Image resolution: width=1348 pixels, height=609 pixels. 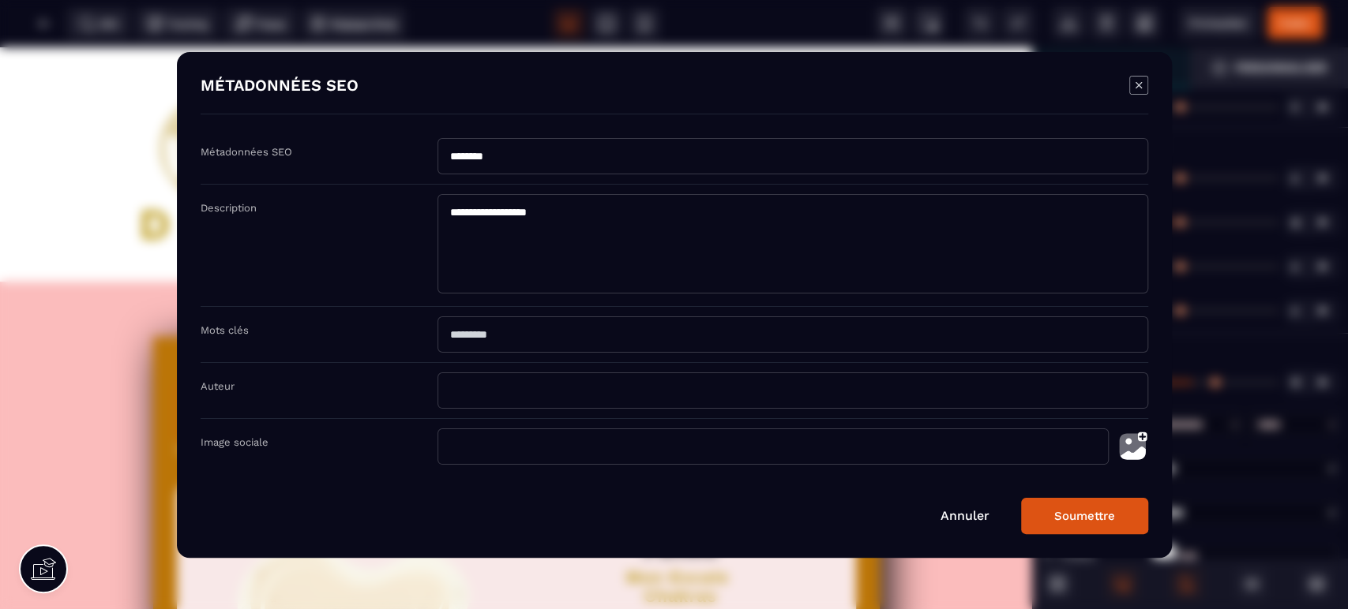 What do you see at coordinates (211, 101) in the screenshot?
I see `img: 6bc32b15c6a1abf2dae384077174aadc_LOGOT15p.png` at bounding box center [211, 101].